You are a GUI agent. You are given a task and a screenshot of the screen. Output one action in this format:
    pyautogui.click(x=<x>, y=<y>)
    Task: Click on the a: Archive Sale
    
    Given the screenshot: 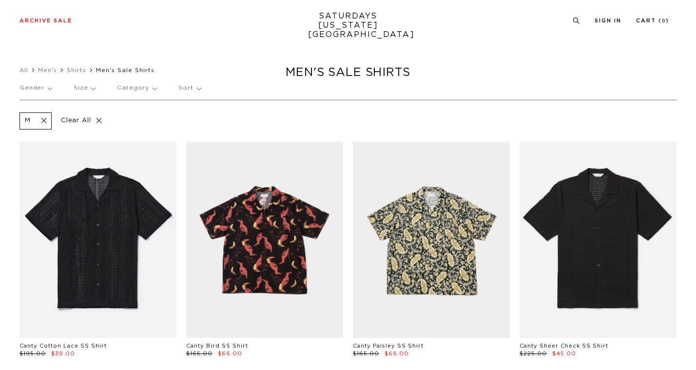 What is the action you would take?
    pyautogui.click(x=46, y=20)
    